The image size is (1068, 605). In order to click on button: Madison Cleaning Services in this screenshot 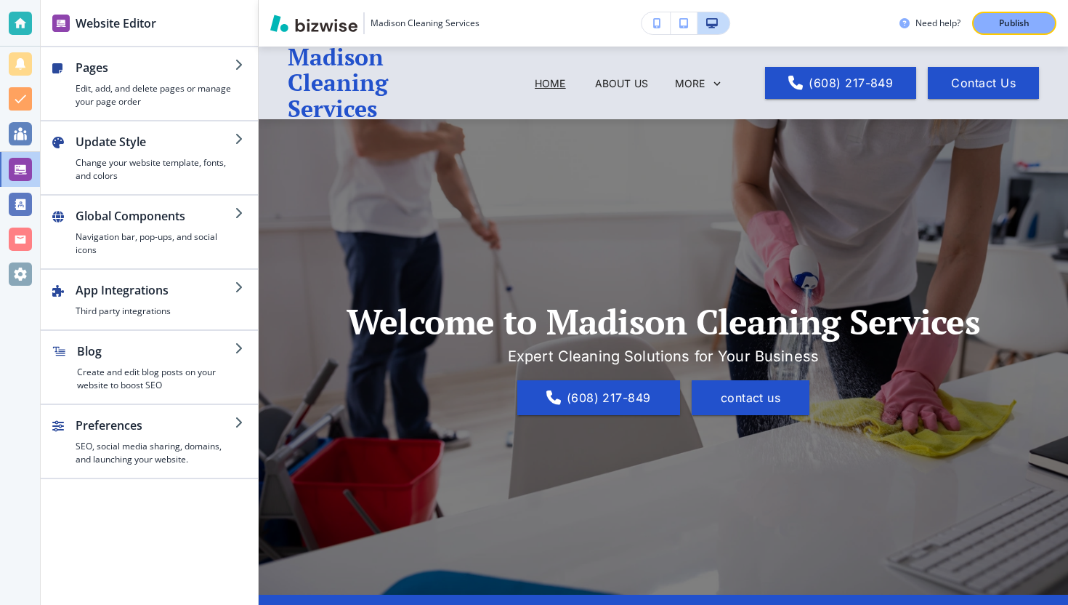, I will do `click(375, 23)`.